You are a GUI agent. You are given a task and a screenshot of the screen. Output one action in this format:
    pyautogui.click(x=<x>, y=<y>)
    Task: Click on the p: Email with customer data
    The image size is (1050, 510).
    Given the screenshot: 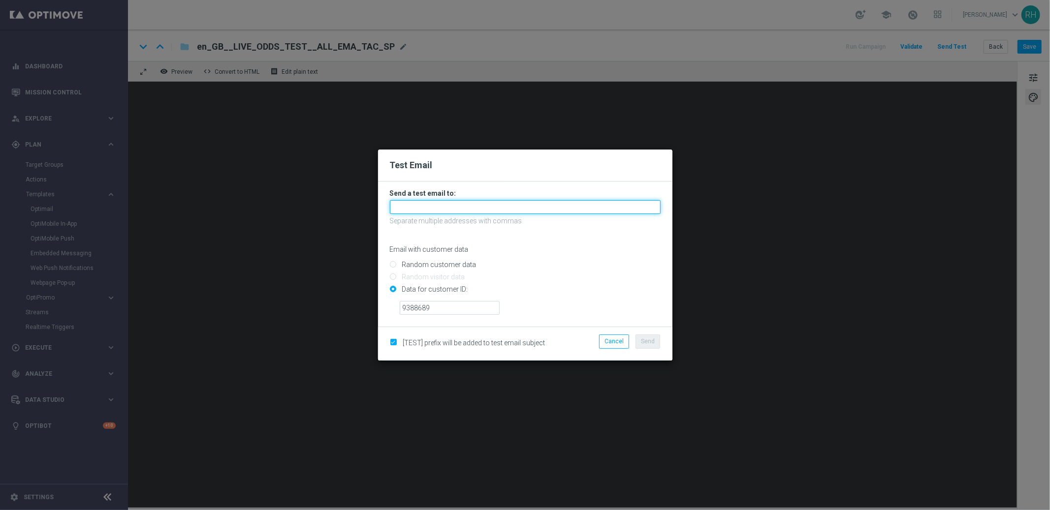 What is the action you would take?
    pyautogui.click(x=525, y=250)
    